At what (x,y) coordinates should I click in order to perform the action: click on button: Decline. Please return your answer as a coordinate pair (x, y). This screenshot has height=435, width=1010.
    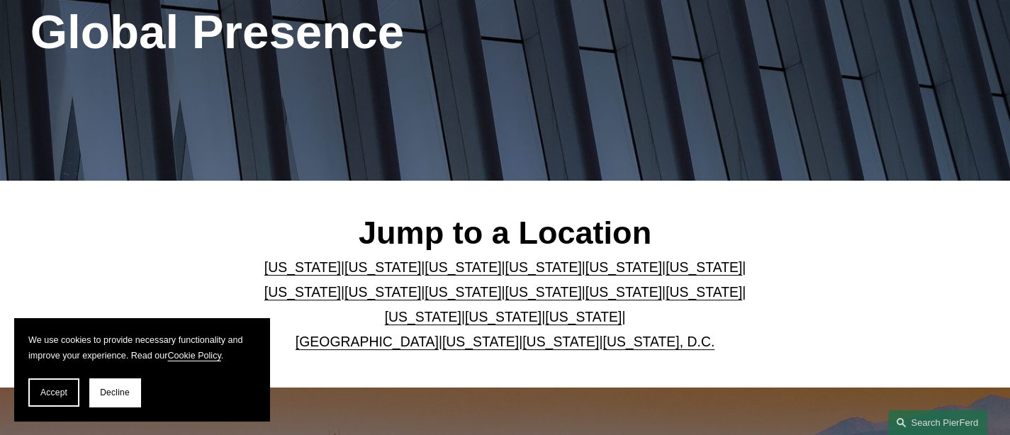
    Looking at the image, I should click on (115, 393).